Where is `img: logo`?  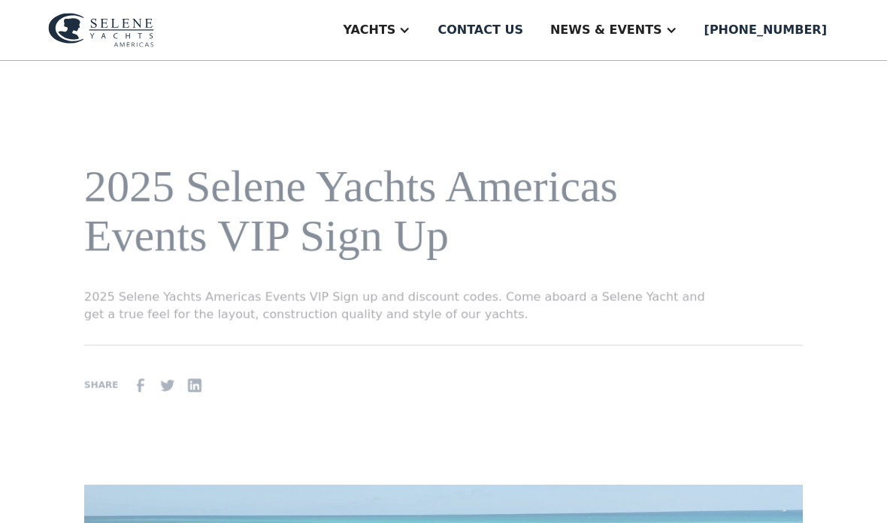
img: logo is located at coordinates (101, 30).